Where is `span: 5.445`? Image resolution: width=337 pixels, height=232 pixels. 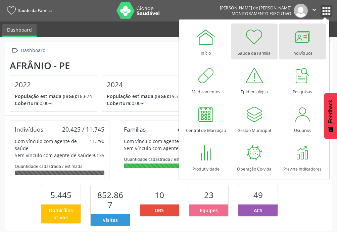
span: 5.445 is located at coordinates (61, 195).